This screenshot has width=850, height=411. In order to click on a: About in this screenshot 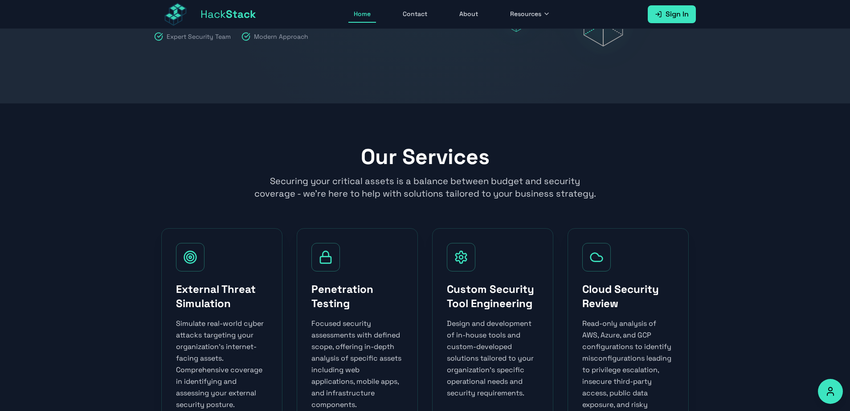, I will do `click(469, 14)`.